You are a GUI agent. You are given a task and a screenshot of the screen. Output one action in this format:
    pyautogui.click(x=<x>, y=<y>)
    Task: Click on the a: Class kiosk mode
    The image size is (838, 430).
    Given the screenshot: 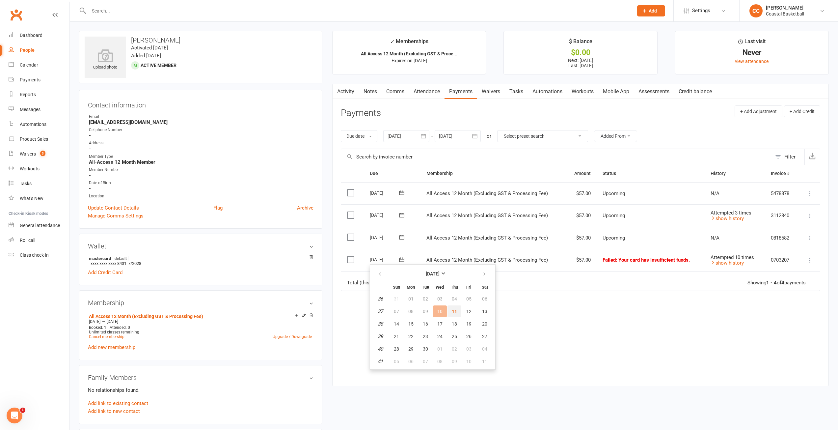 What is the action you would take?
    pyautogui.click(x=39, y=255)
    